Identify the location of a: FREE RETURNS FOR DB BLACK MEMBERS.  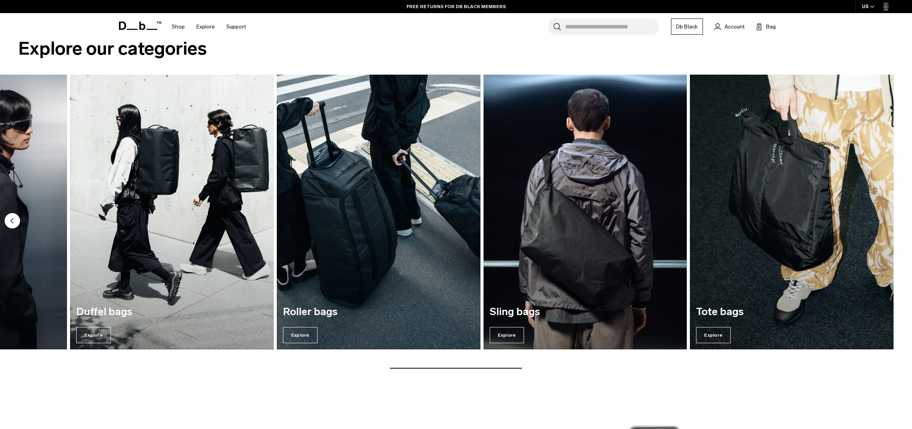
(456, 7).